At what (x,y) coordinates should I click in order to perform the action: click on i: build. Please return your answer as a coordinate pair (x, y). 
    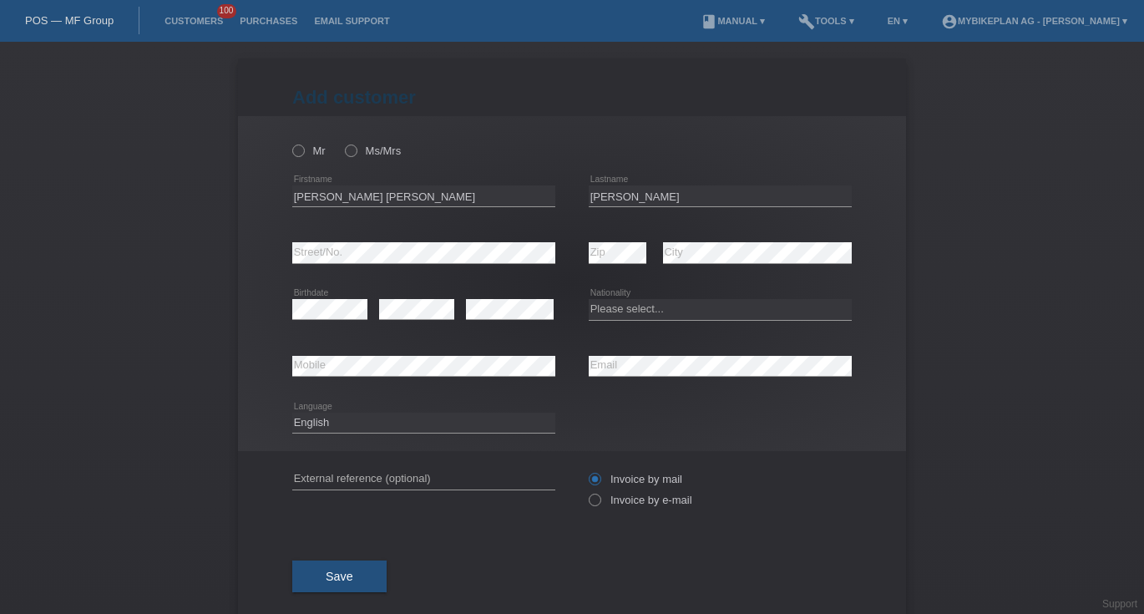
    Looking at the image, I should click on (807, 22).